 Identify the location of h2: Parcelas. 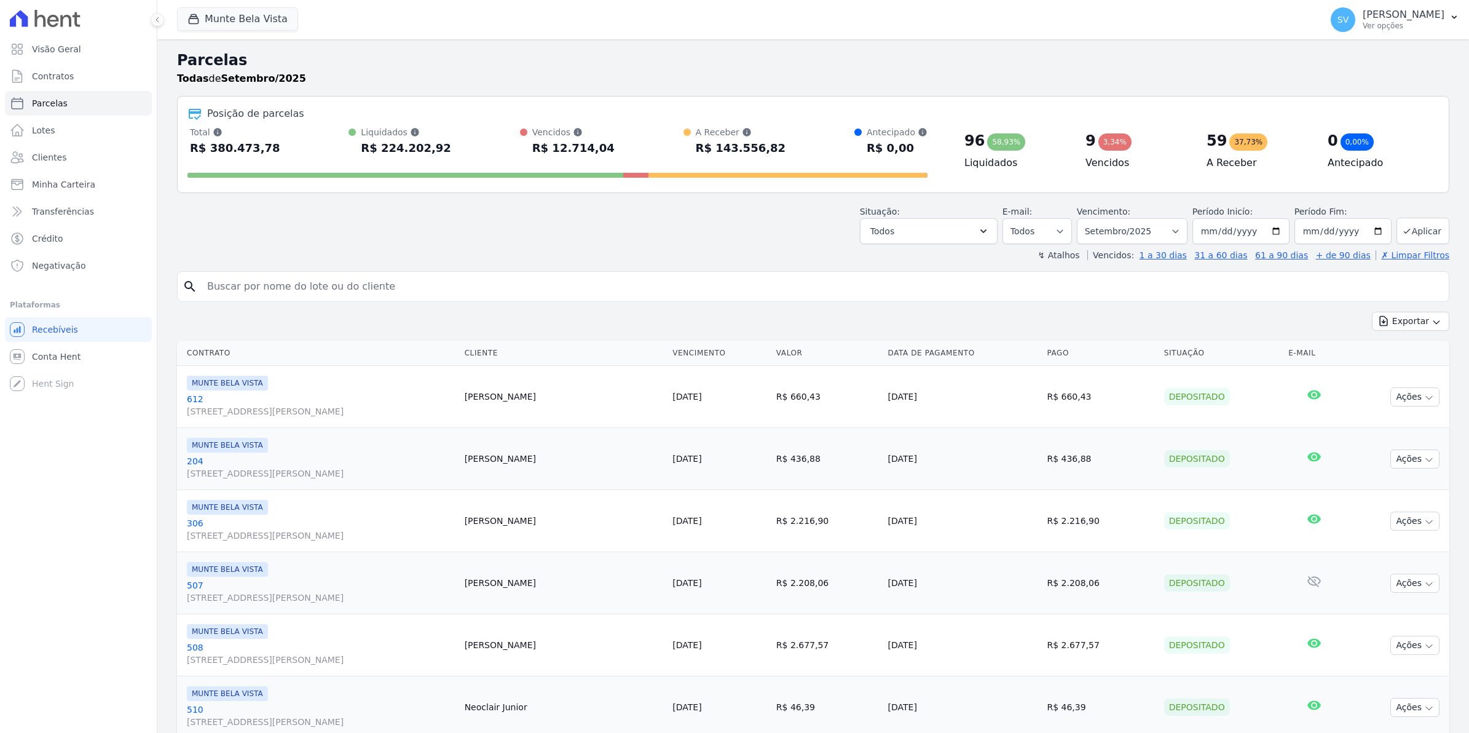
(813, 60).